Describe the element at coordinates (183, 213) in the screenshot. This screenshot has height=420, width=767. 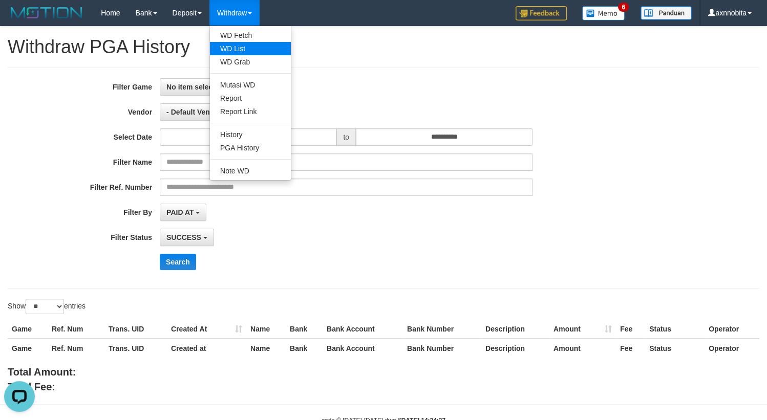
I see `button: PAID AT` at that location.